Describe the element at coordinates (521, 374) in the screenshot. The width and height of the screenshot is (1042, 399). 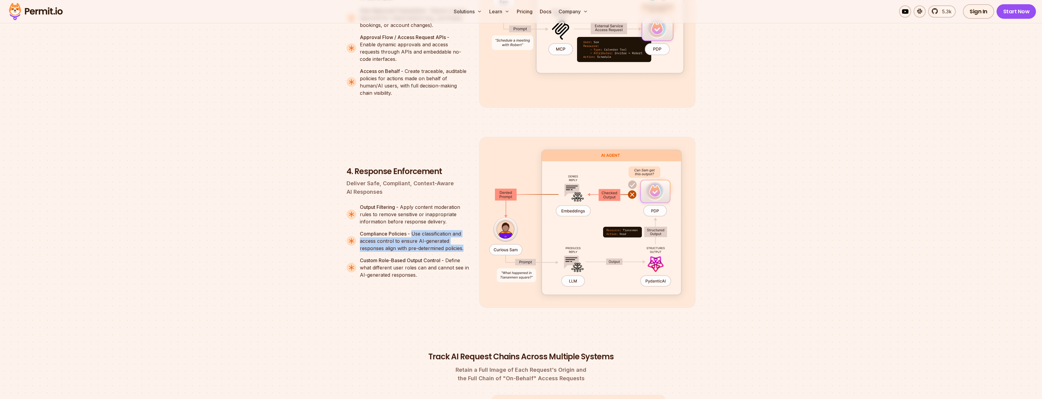
I see `p: the Full Chain of "On-Behalf" Access Requests` at that location.